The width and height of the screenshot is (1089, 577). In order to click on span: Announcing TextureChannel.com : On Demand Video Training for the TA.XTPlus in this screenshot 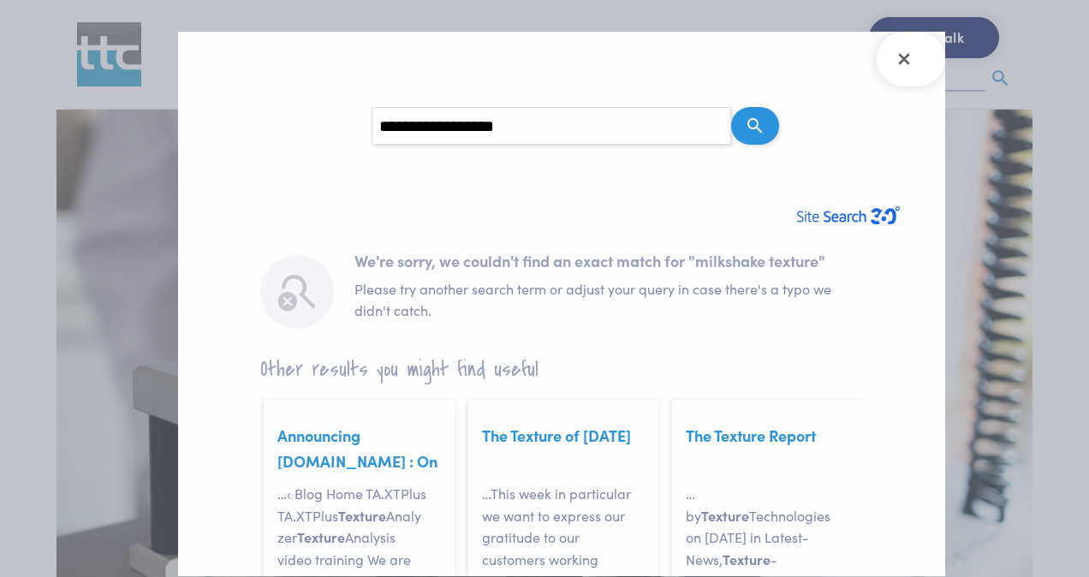, I will do `click(357, 486)`.